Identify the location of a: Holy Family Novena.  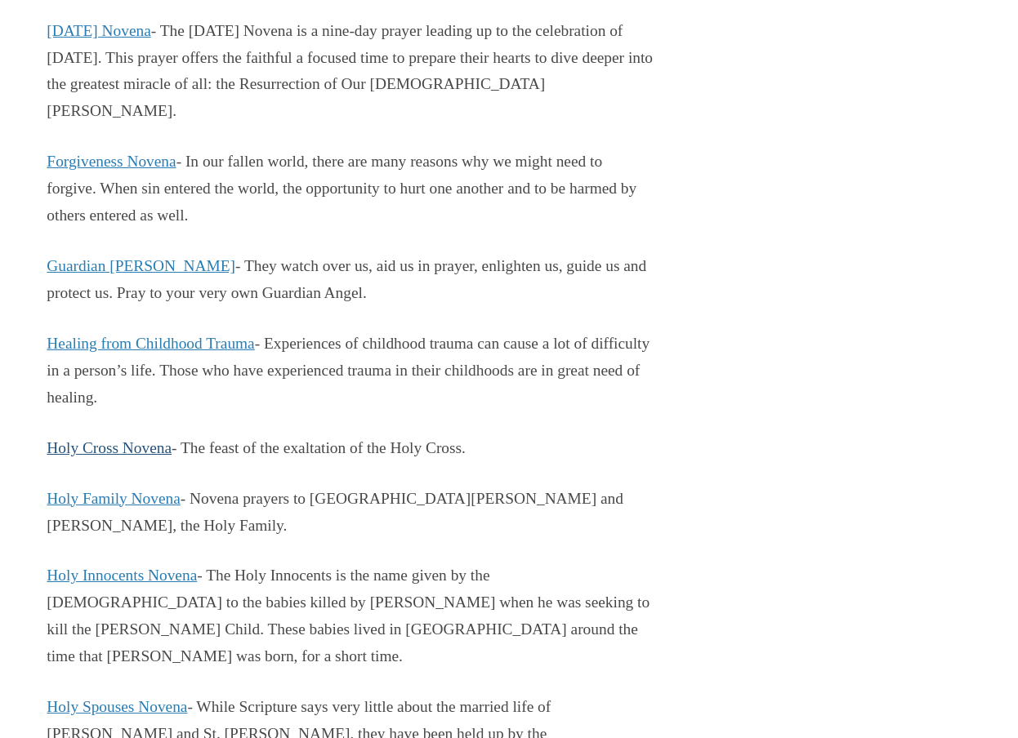
(113, 498).